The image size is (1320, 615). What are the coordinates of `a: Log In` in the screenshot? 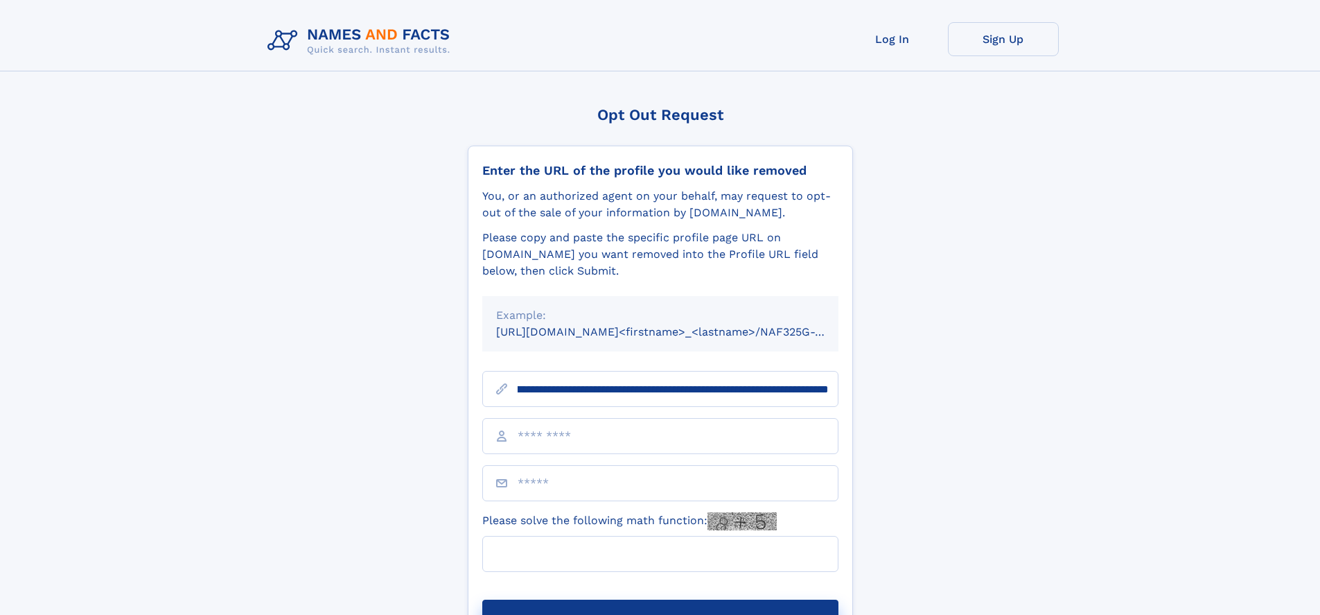 It's located at (893, 39).